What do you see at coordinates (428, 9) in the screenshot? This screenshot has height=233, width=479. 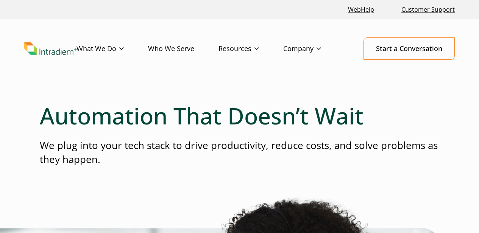 I see `a: Customer Support` at bounding box center [428, 9].